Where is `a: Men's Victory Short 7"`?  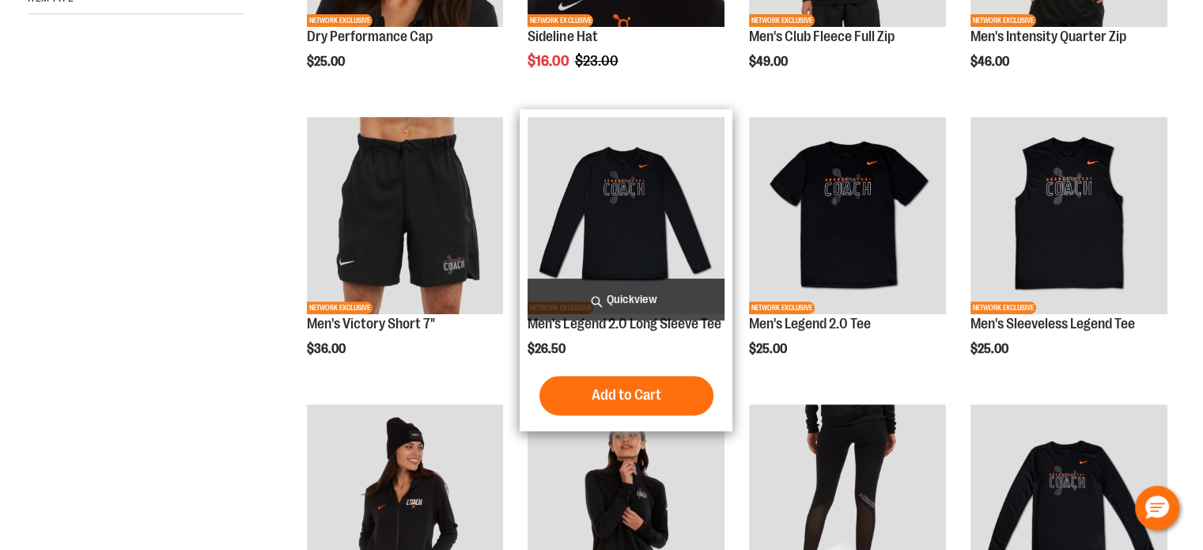
a: Men's Victory Short 7" is located at coordinates (371, 323).